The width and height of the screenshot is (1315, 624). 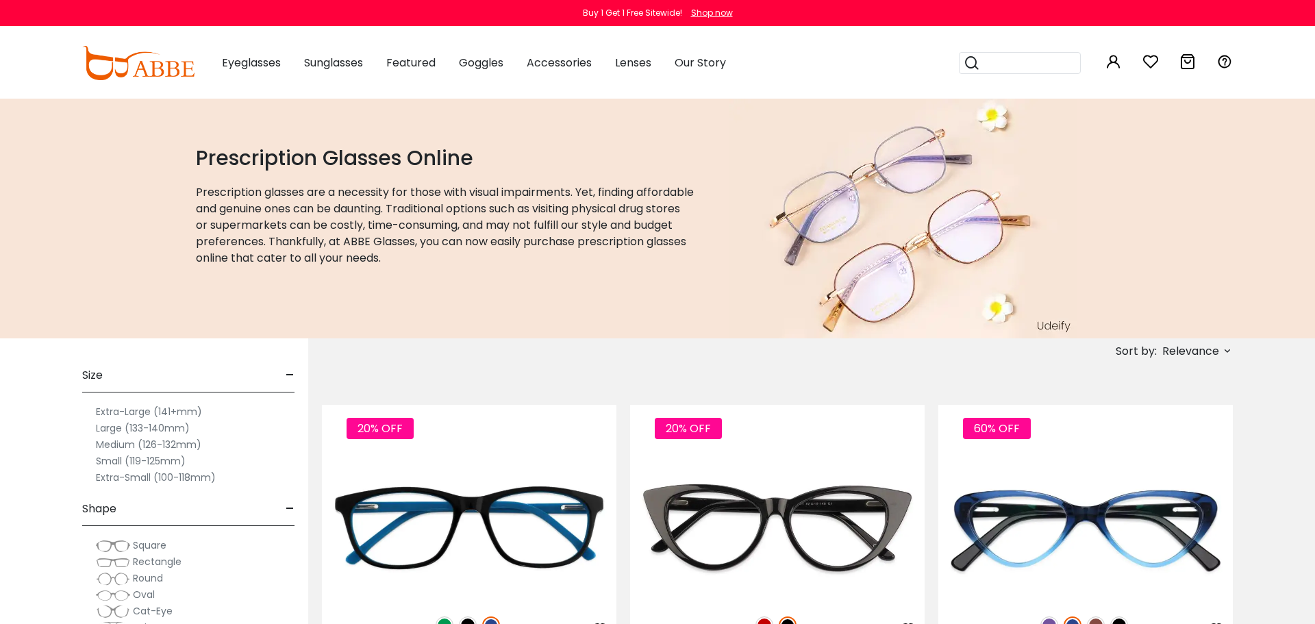 What do you see at coordinates (113, 612) in the screenshot?
I see `img: Cat-Eye.png` at bounding box center [113, 612].